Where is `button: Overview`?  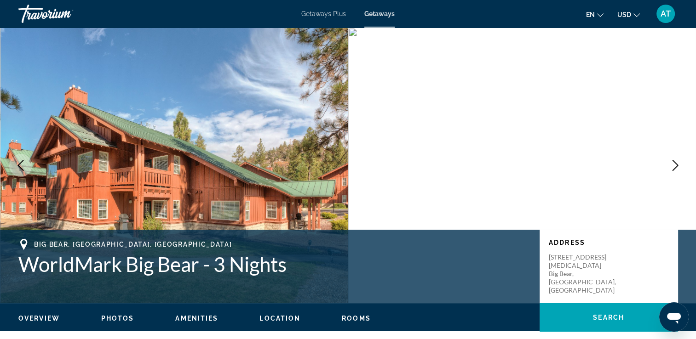 button: Overview is located at coordinates (39, 319).